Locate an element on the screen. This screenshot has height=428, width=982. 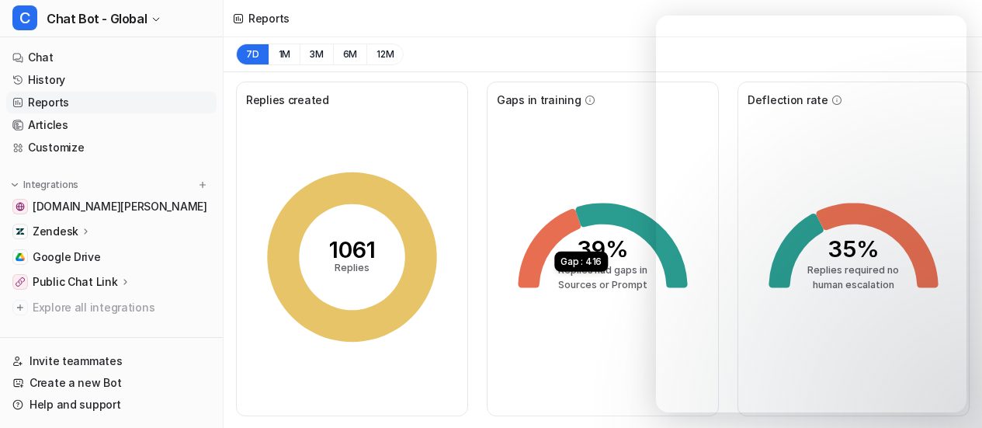
a: History is located at coordinates (111, 80).